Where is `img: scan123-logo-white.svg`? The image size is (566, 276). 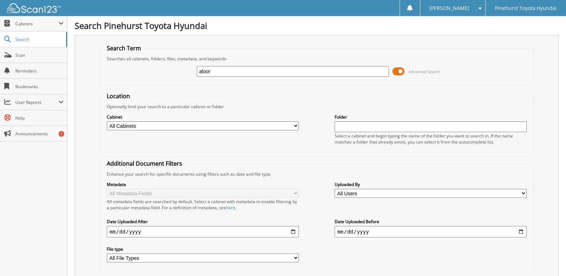 img: scan123-logo-white.svg is located at coordinates (34, 8).